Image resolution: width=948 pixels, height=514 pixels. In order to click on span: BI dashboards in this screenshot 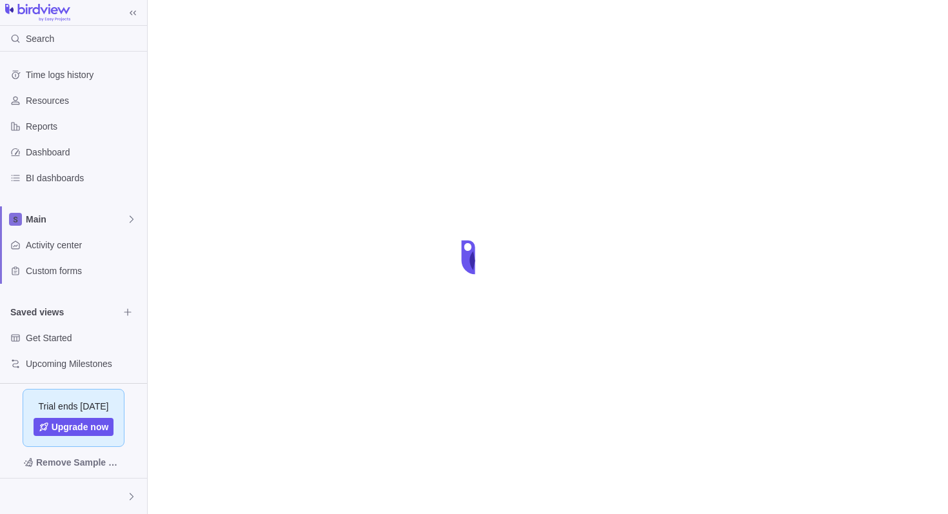, I will do `click(84, 178)`.